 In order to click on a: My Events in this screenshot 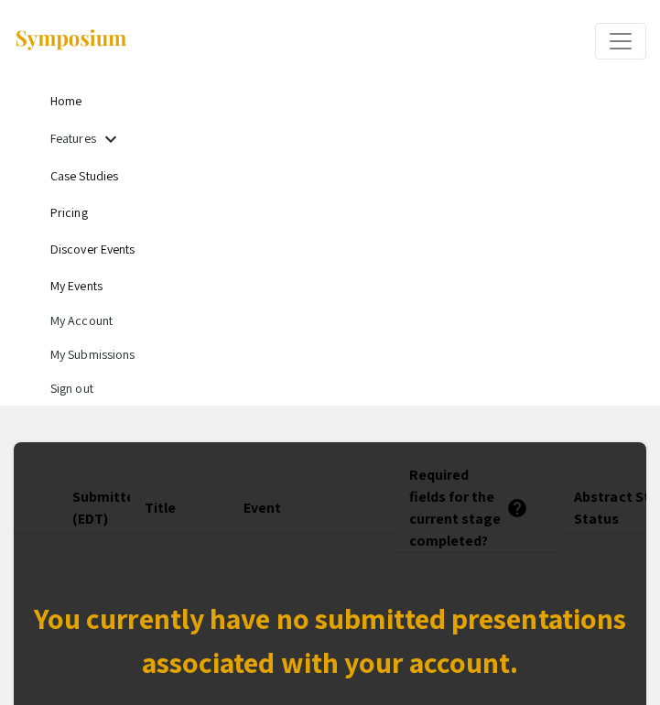, I will do `click(76, 286)`.